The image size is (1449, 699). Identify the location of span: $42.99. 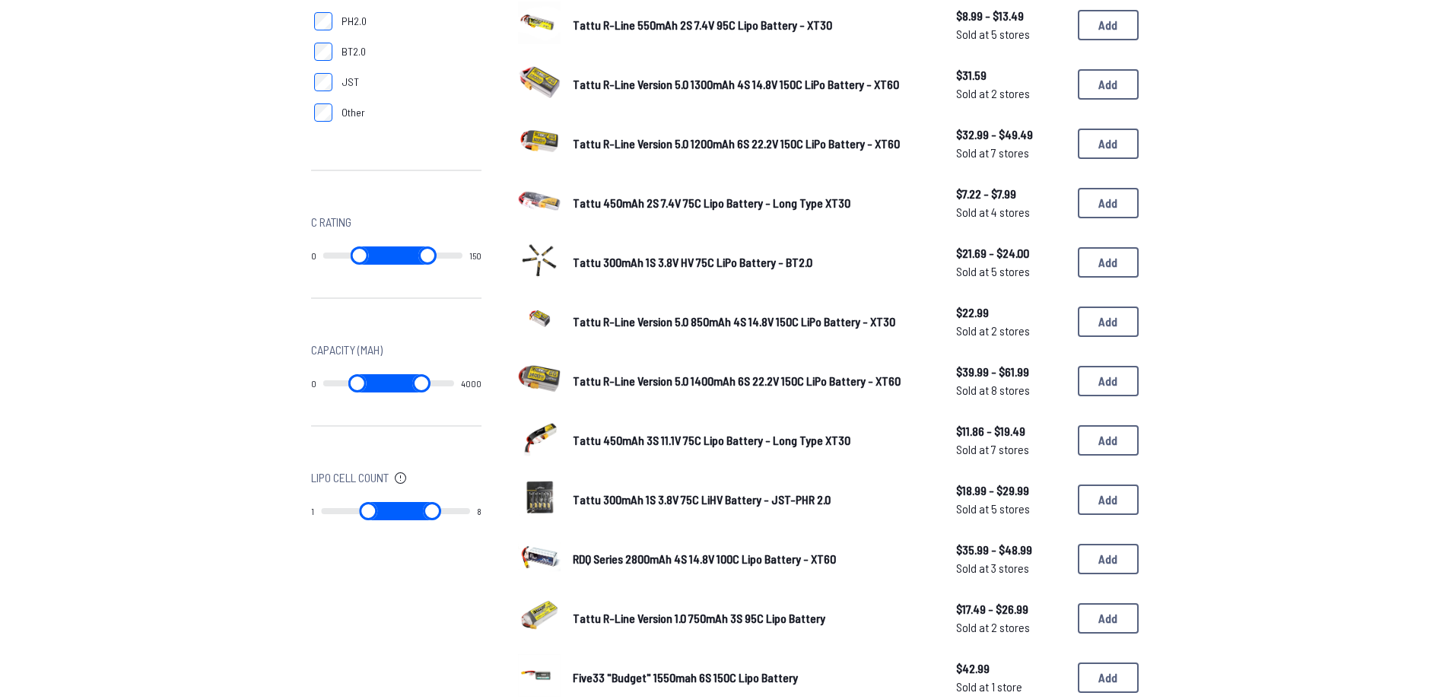
(1011, 669).